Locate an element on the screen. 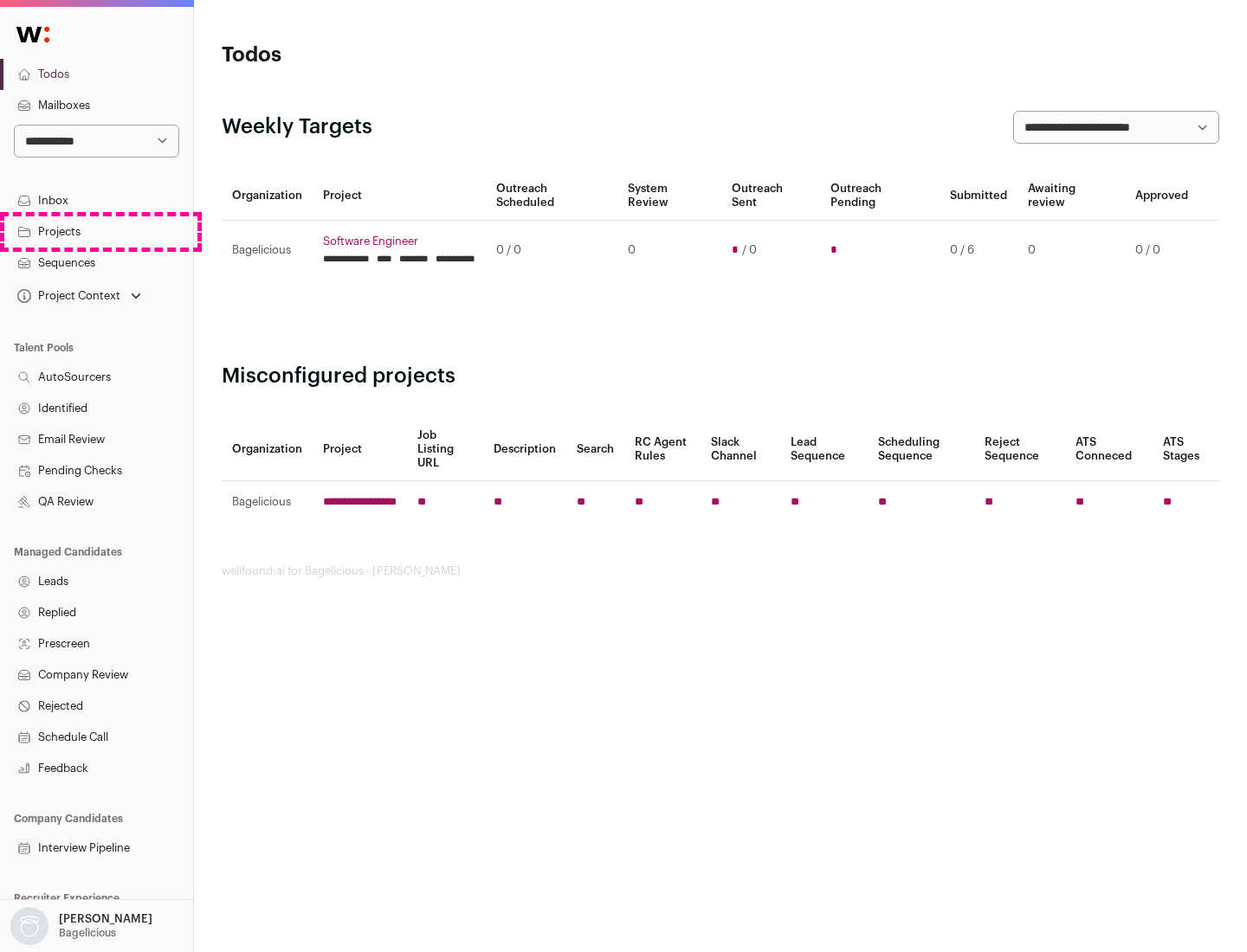 This screenshot has height=952, width=1247. th: Awaiting review is located at coordinates (1072, 196).